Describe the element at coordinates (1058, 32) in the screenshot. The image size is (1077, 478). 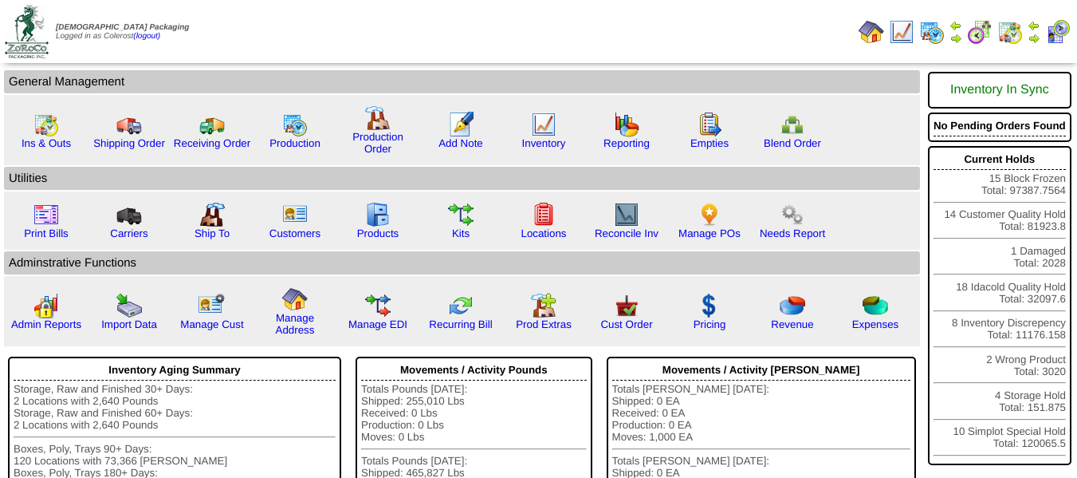
I see `img: calendarcustomer.gif` at that location.